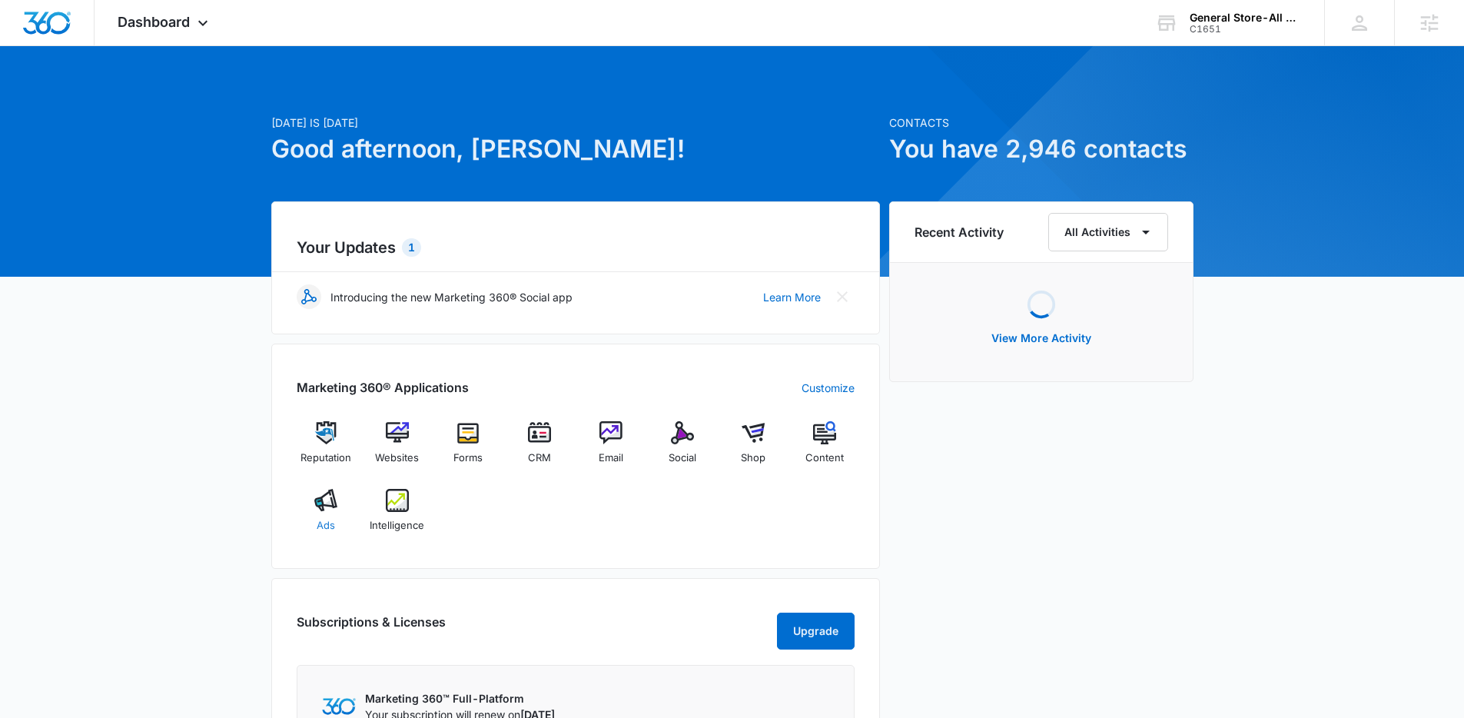 Image resolution: width=1464 pixels, height=718 pixels. Describe the element at coordinates (460, 698) in the screenshot. I see `p: Marketing 360™ Full-Platform` at that location.